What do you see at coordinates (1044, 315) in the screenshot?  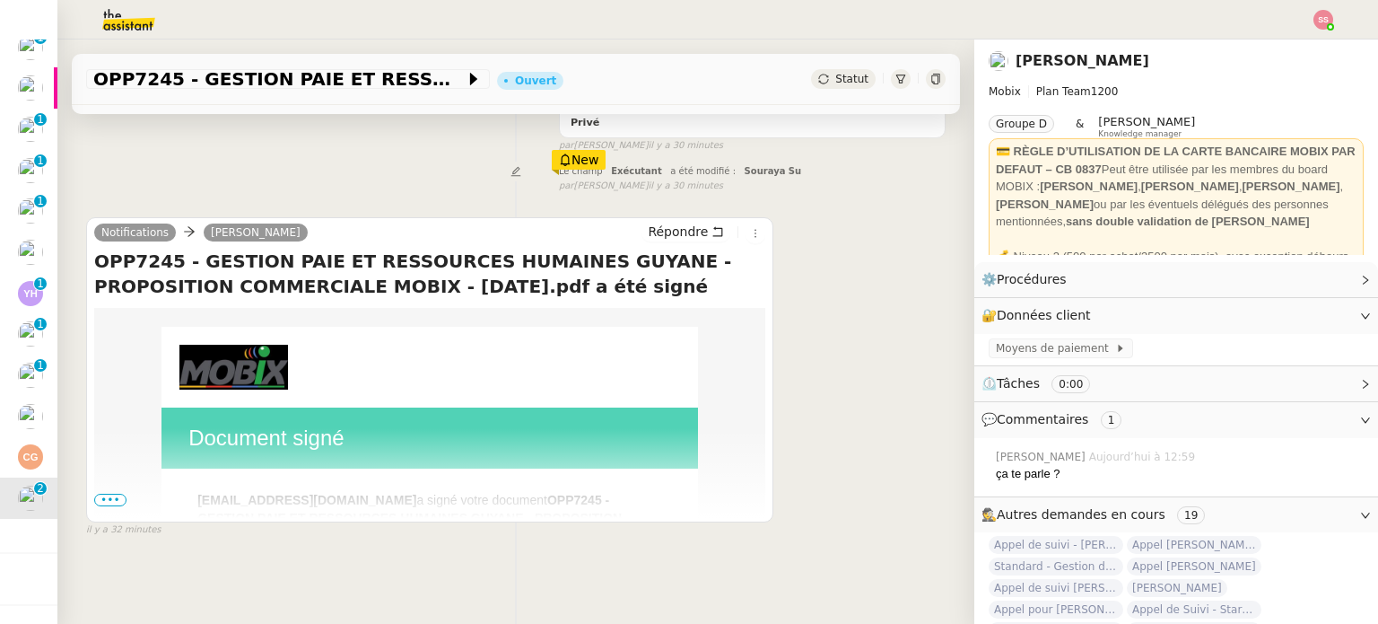 I see `span: Données client` at bounding box center [1044, 315].